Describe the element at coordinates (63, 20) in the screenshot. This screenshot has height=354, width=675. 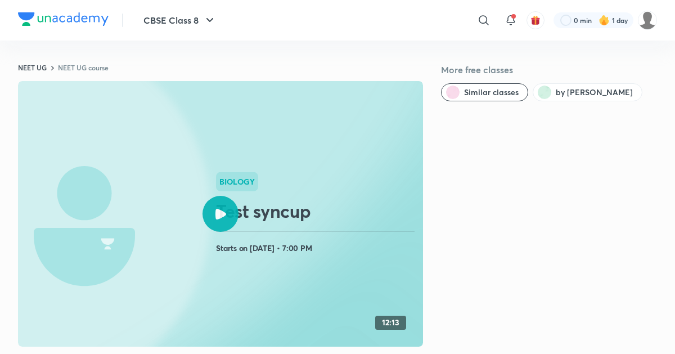
I see `a: Company Logo` at that location.